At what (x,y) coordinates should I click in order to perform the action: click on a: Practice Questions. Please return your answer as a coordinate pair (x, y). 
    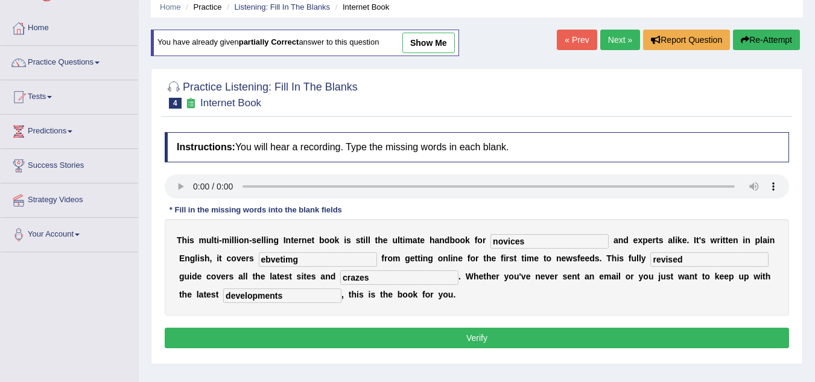
    Looking at the image, I should click on (69, 61).